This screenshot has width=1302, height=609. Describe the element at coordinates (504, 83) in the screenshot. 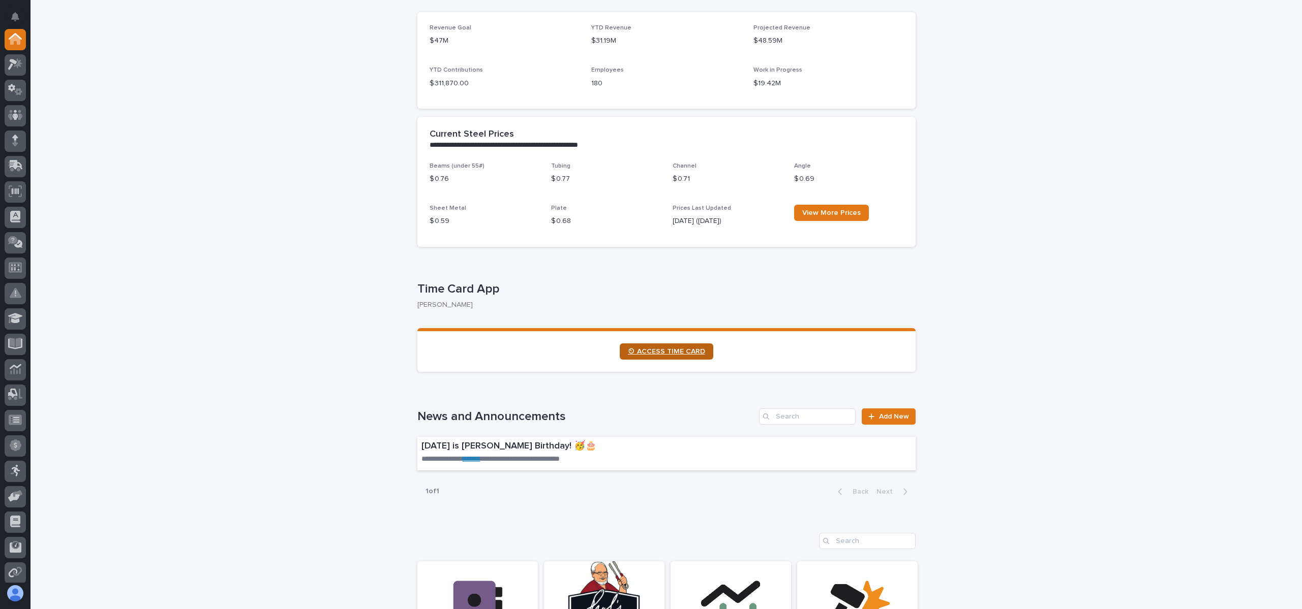

I see `p: $ 311,870.00` at that location.